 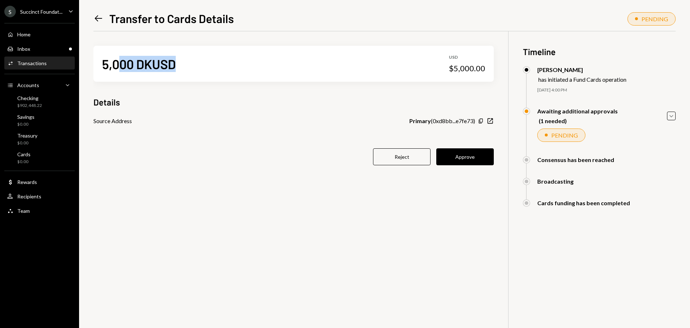 What do you see at coordinates (40, 182) in the screenshot?
I see `a: Rewards` at bounding box center [40, 182].